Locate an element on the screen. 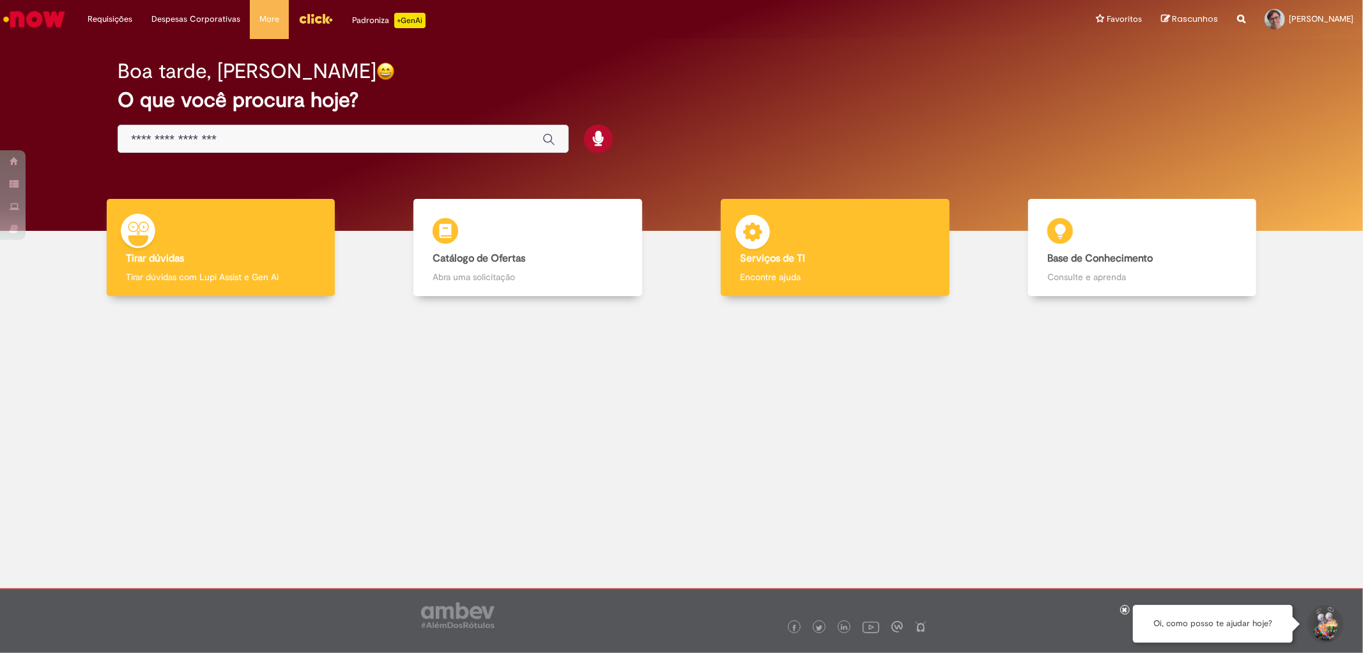  img: logo_footer_facebook.png is located at coordinates (794, 628).